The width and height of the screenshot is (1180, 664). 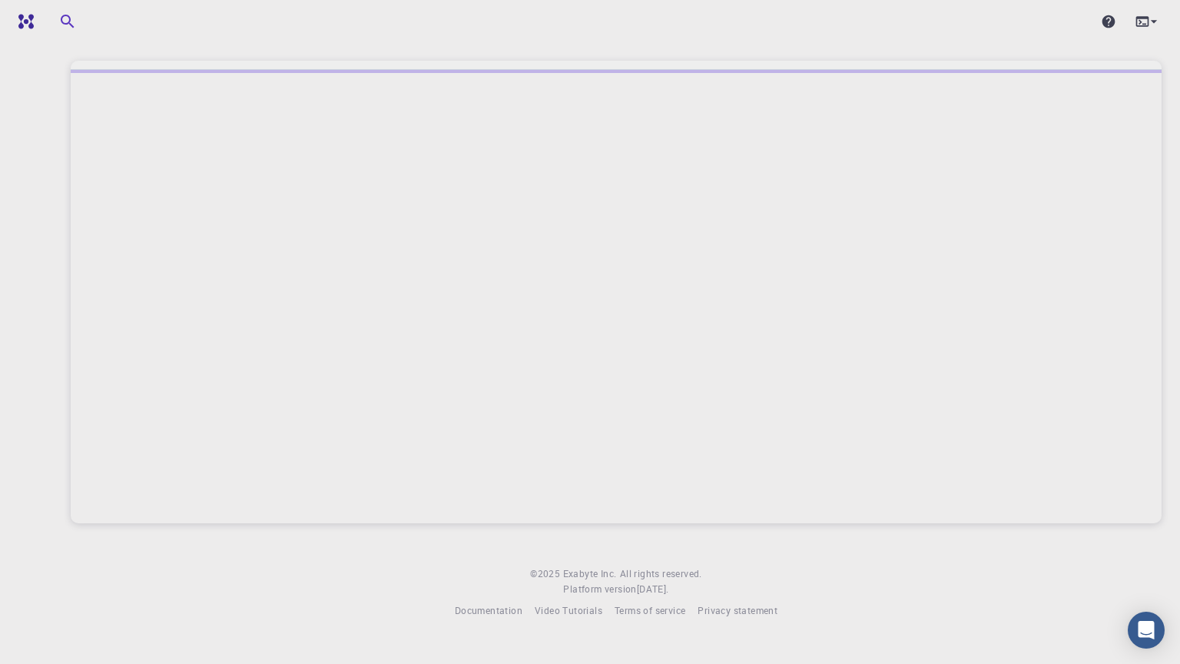 What do you see at coordinates (489, 610) in the screenshot?
I see `span: Documentation` at bounding box center [489, 610].